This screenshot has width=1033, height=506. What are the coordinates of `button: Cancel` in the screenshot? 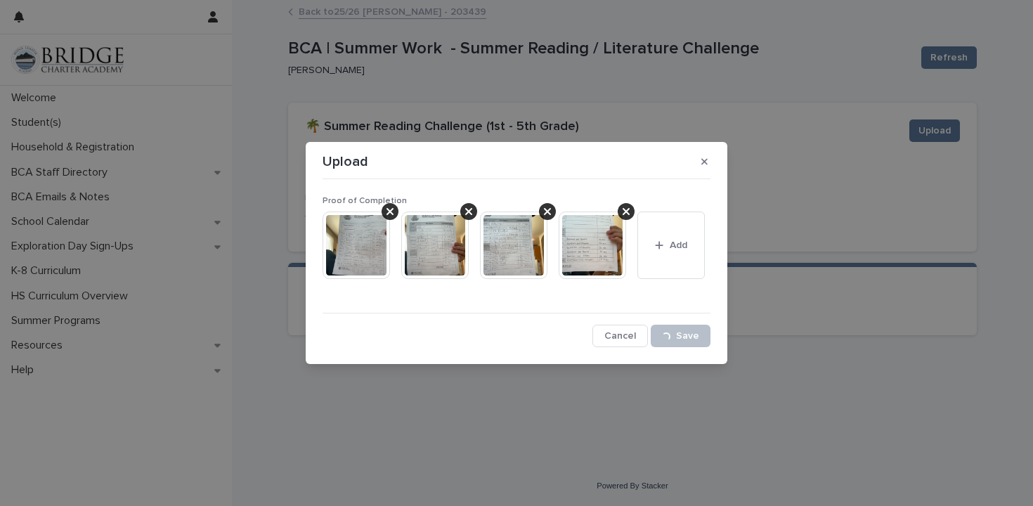 It's located at (620, 336).